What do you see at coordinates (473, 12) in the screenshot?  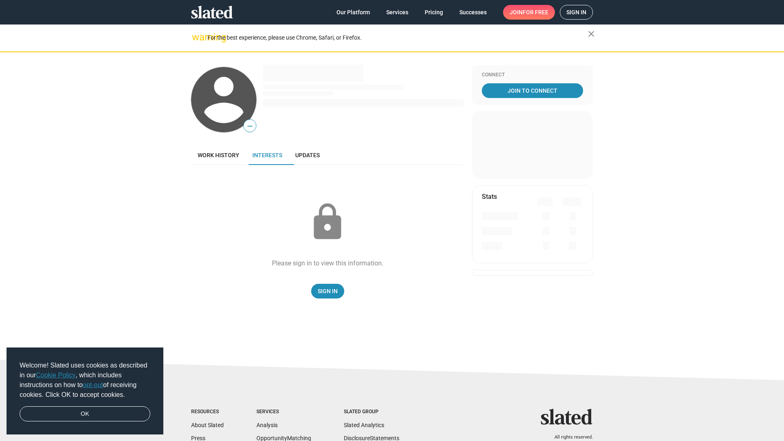 I see `span: Successes` at bounding box center [473, 12].